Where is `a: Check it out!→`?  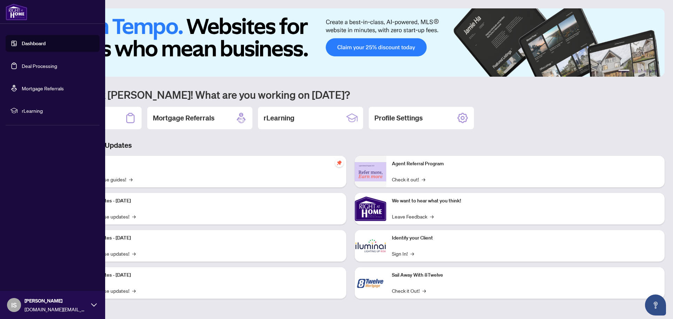 a: Check it out!→ is located at coordinates (408, 179).